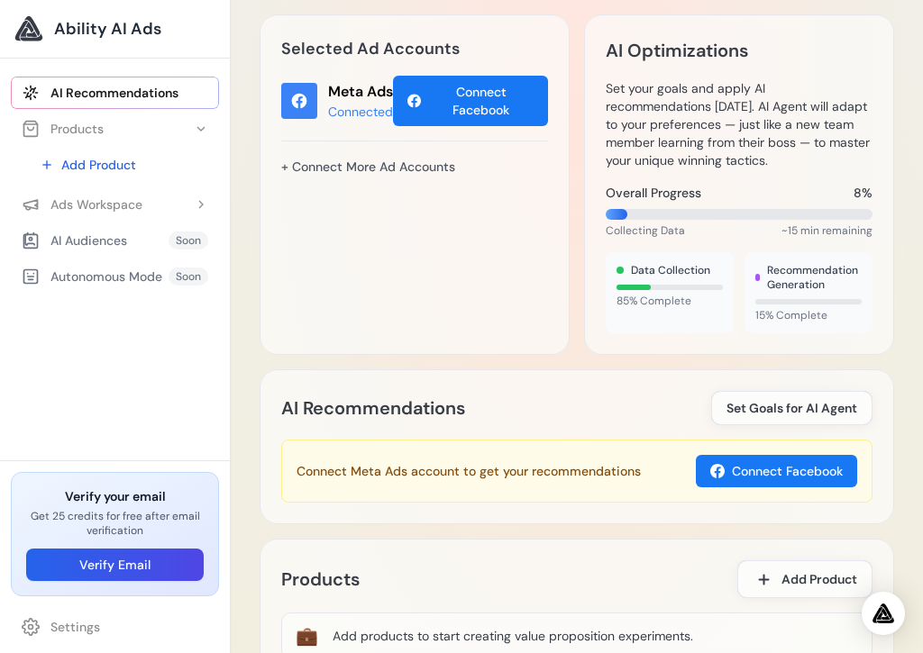  I want to click on span: Recommendation Generation, so click(814, 278).